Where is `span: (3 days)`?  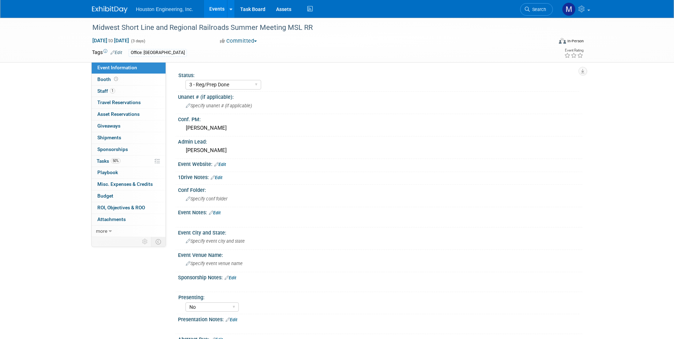 span: (3 days) is located at coordinates (138, 41).